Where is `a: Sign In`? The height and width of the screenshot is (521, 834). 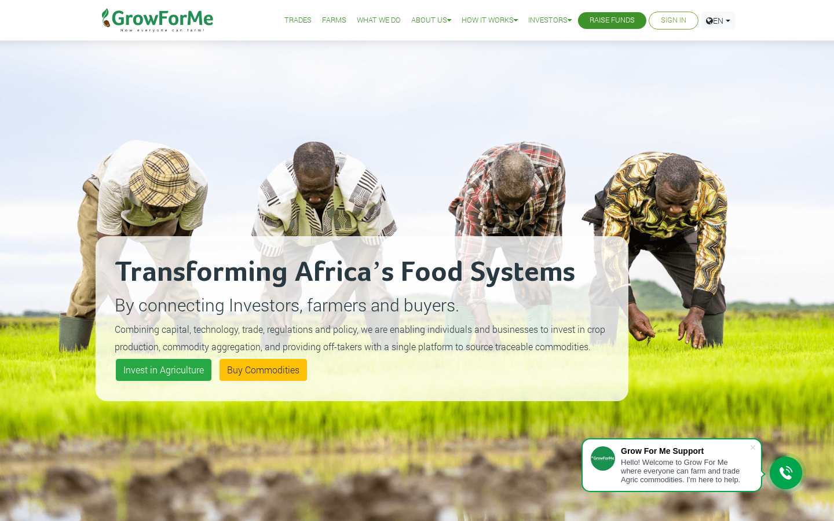
a: Sign In is located at coordinates (674, 20).